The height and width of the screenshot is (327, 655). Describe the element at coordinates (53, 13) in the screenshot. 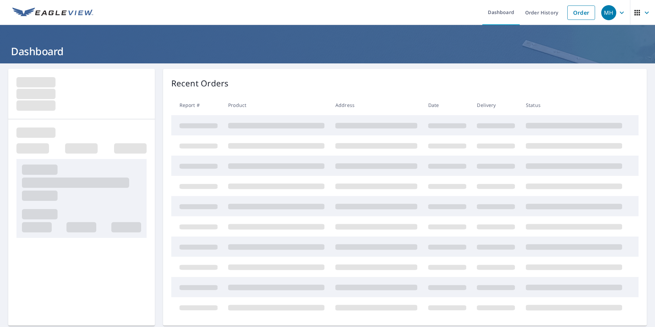

I see `img: EV Logo` at that location.